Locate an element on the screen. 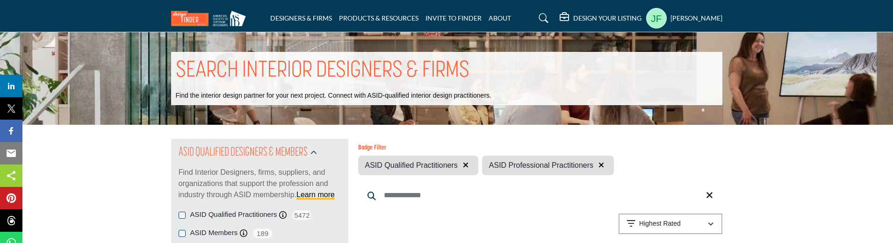 This screenshot has height=243, width=893. a: DESIGNERS & FIRMS is located at coordinates (301, 18).